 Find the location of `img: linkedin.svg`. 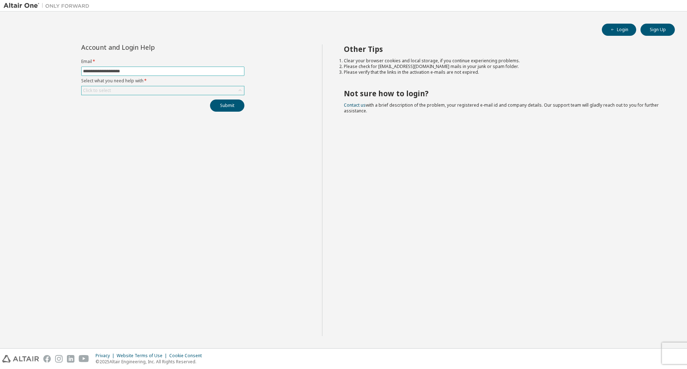

img: linkedin.svg is located at coordinates (71, 359).